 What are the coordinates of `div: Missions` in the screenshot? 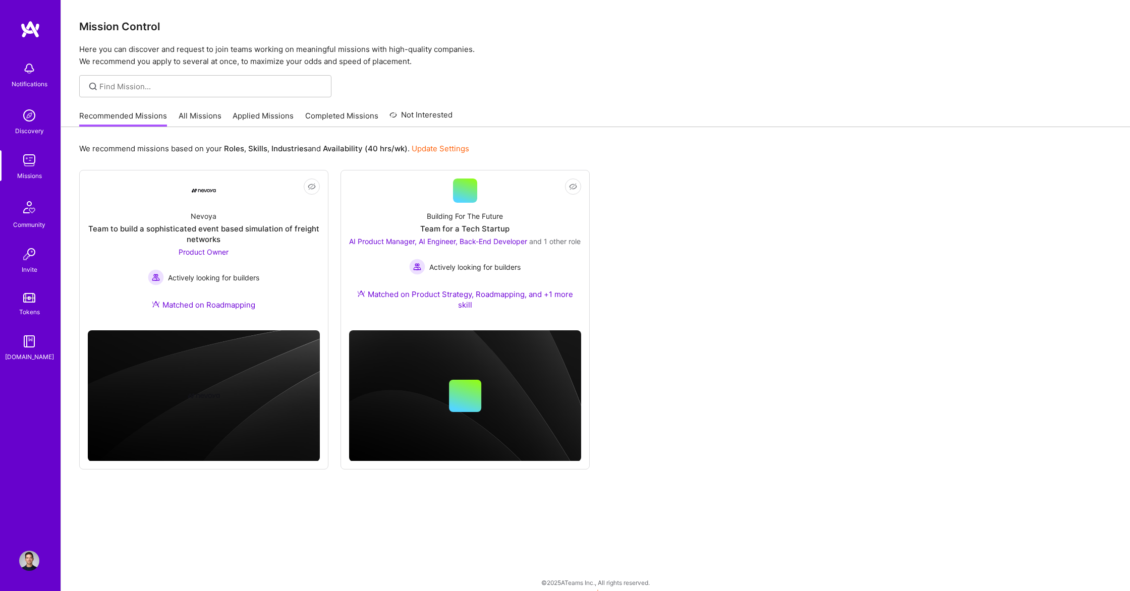 It's located at (29, 175).